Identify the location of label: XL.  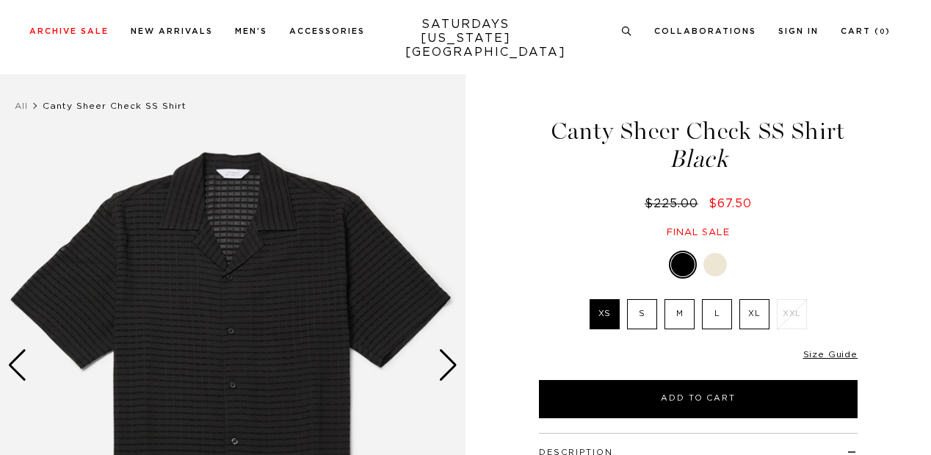
(754, 314).